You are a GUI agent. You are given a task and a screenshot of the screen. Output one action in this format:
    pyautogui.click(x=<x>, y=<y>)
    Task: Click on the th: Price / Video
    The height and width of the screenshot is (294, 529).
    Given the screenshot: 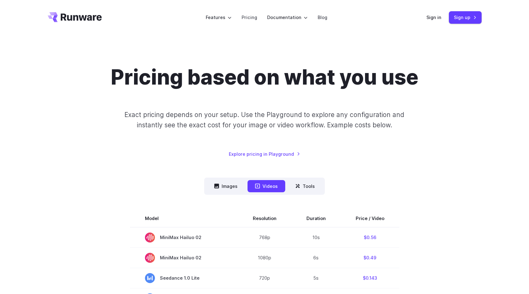 What is the action you would take?
    pyautogui.click(x=370, y=218)
    